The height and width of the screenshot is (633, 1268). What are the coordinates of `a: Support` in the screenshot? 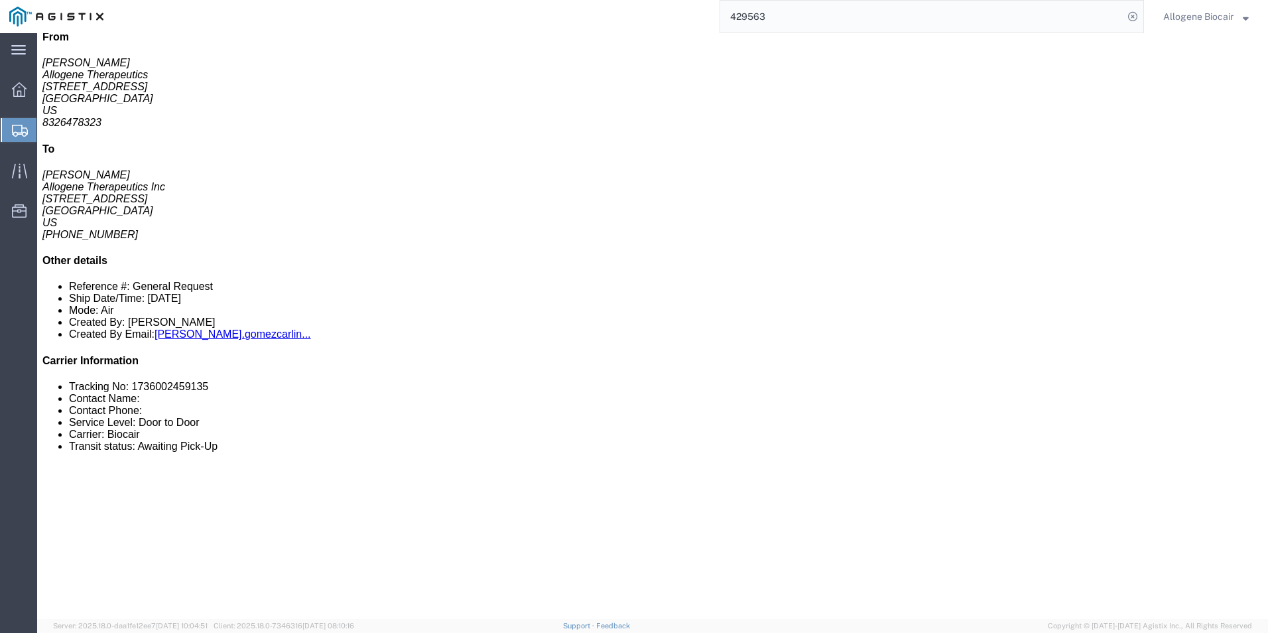 It's located at (580, 625).